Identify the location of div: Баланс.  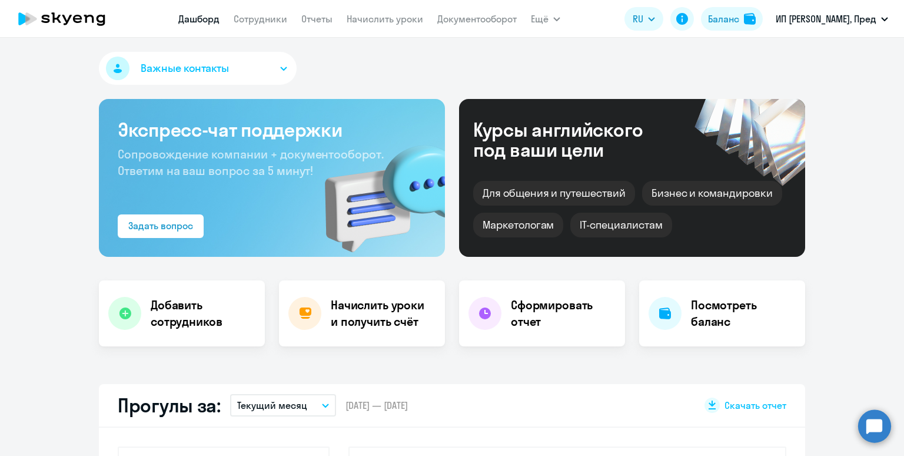
(724, 19).